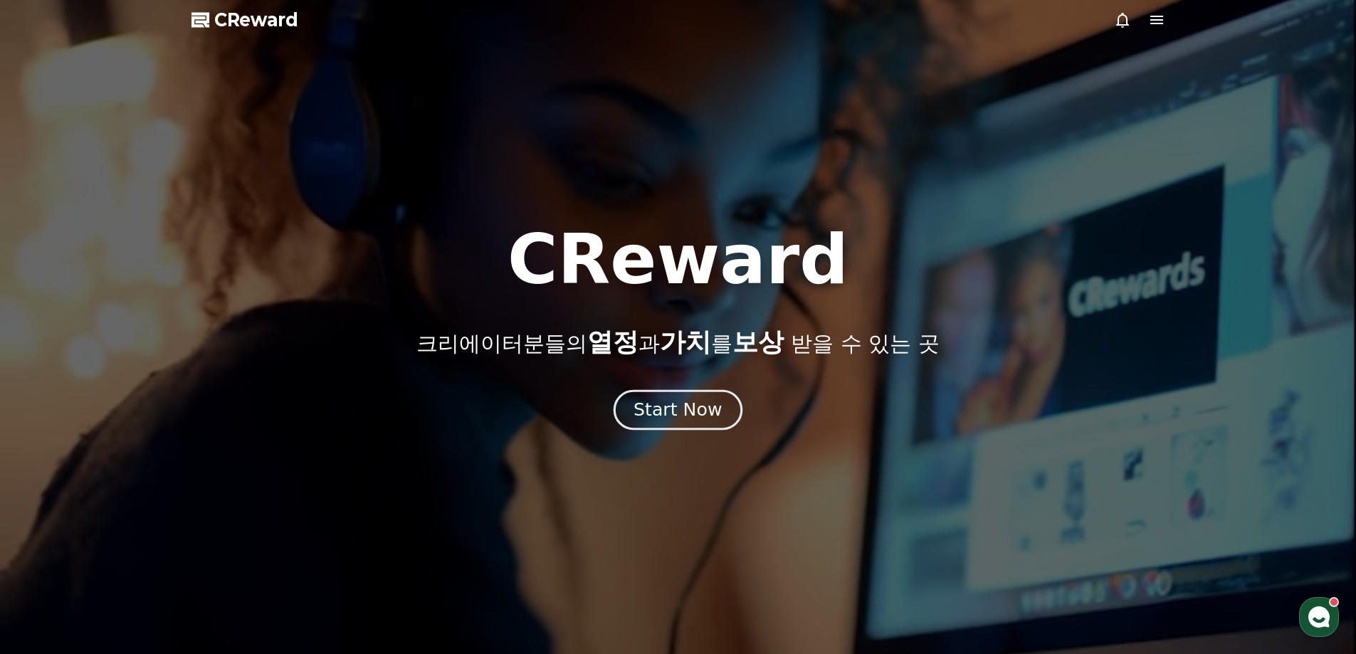 This screenshot has height=654, width=1356. What do you see at coordinates (678, 409) in the screenshot?
I see `button: Start Now` at bounding box center [678, 409].